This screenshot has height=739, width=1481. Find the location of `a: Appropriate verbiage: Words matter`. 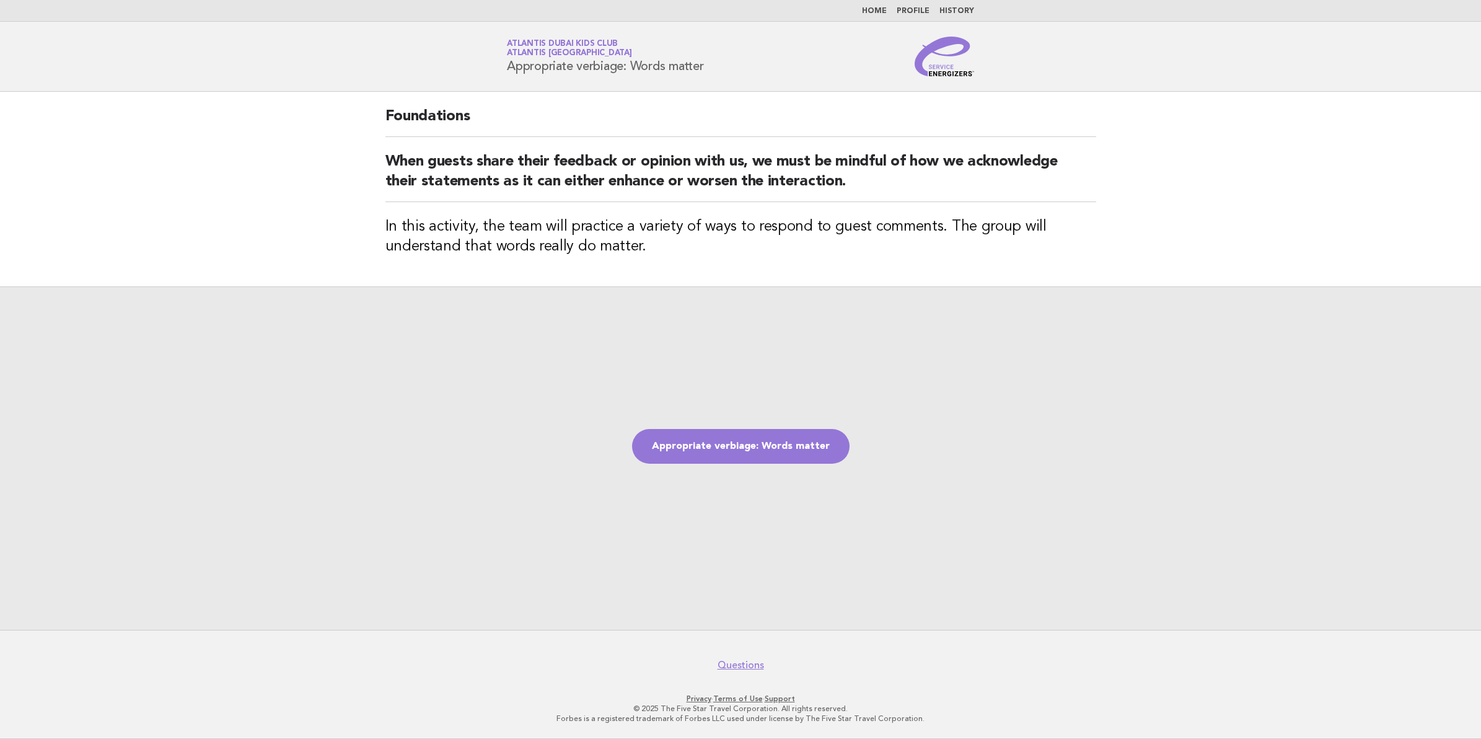

a: Appropriate verbiage: Words matter is located at coordinates (741, 446).